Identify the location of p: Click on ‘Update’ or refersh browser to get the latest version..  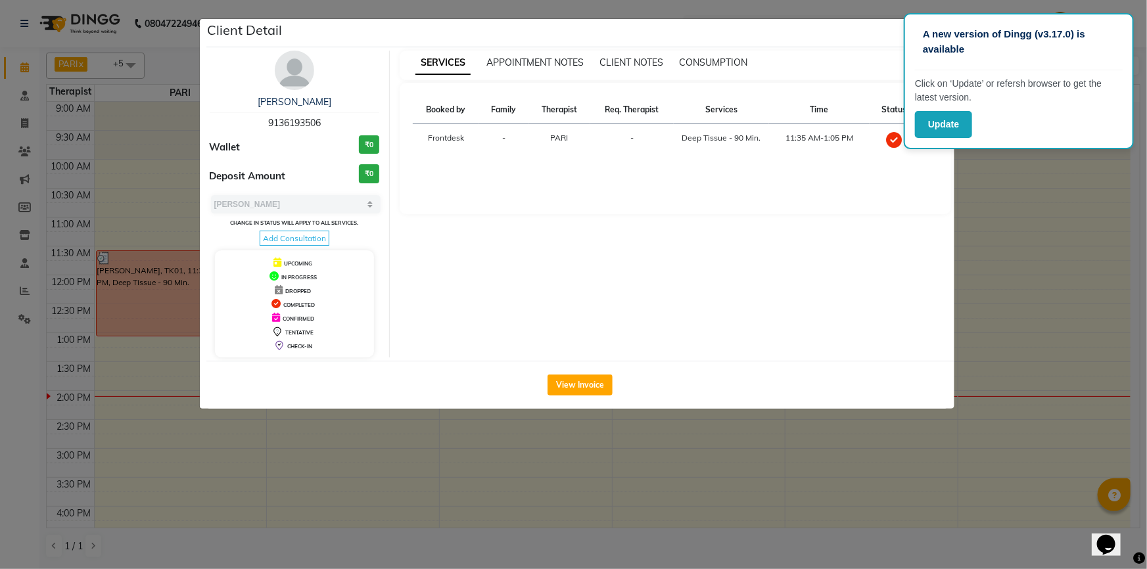
(1019, 91).